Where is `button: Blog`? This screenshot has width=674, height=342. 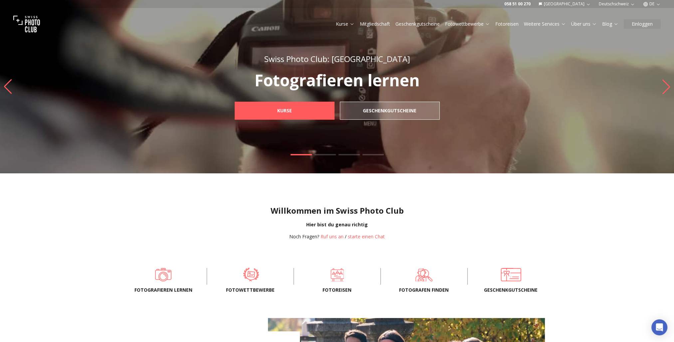
button: Blog is located at coordinates (610, 24).